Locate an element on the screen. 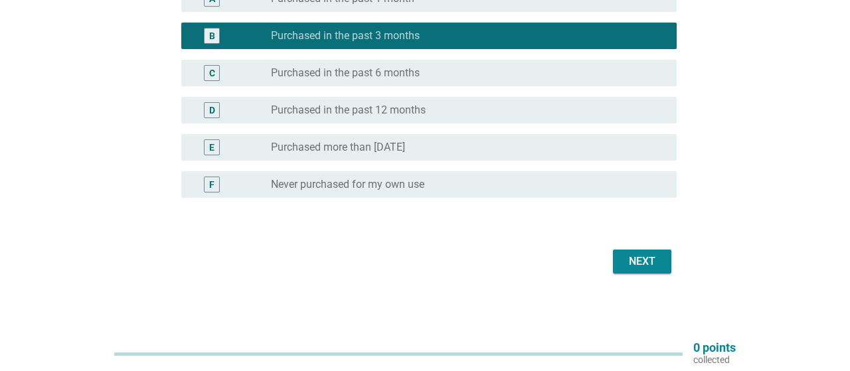  div: B is located at coordinates (212, 36).